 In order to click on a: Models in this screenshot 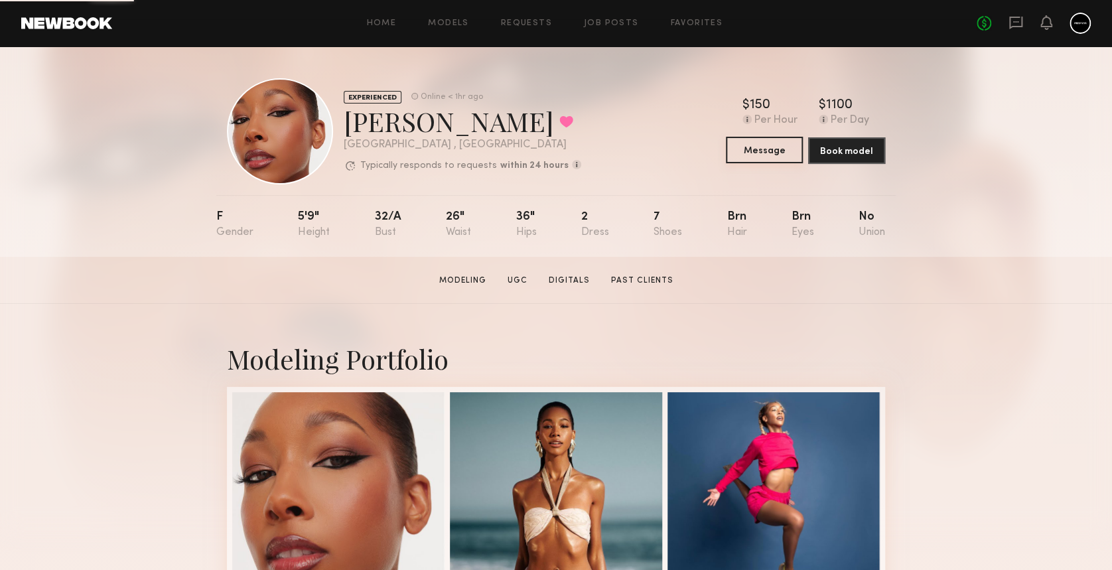, I will do `click(448, 23)`.